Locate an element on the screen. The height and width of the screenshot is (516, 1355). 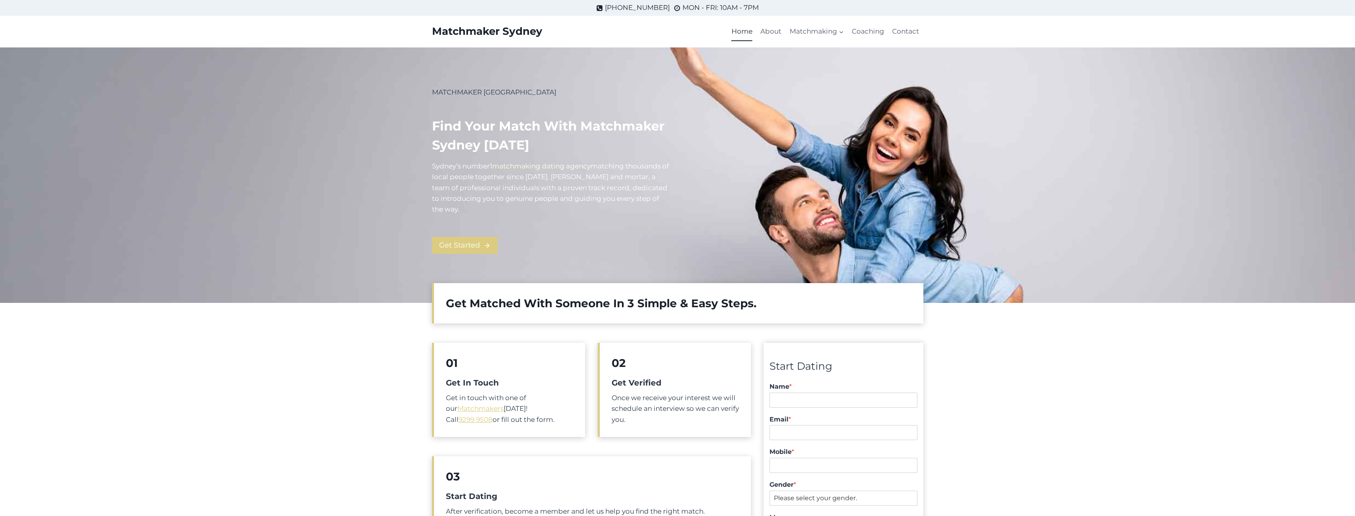
p: Matchmaker Sydney is located at coordinates (487, 31).